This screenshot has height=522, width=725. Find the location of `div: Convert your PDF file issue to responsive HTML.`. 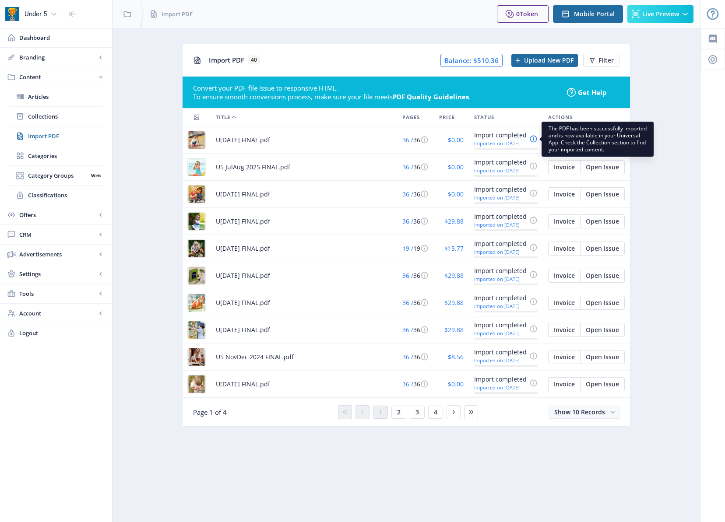

div: Convert your PDF file issue to responsive HTML. is located at coordinates (376, 88).